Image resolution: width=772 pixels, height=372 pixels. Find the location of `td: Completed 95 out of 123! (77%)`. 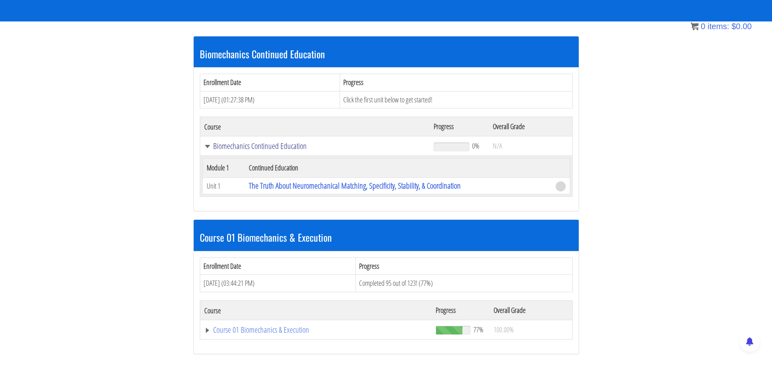

td: Completed 95 out of 123! (77%) is located at coordinates (464, 284).